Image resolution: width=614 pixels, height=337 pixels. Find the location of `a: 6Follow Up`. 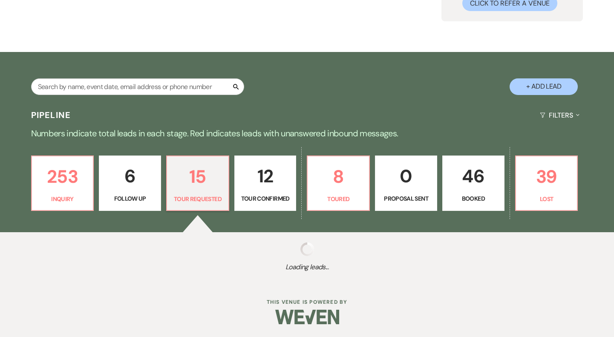

a: 6Follow Up is located at coordinates (130, 183).